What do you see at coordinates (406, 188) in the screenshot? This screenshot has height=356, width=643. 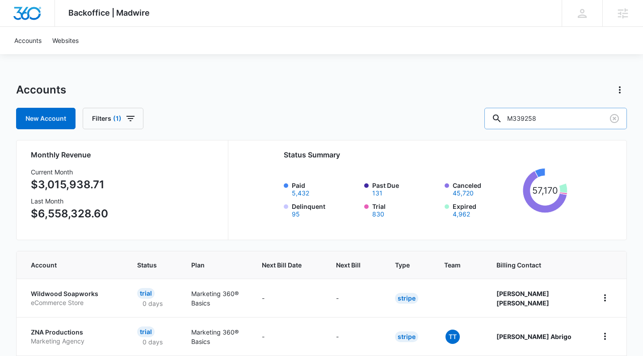 I see `label: Past Due` at bounding box center [406, 188].